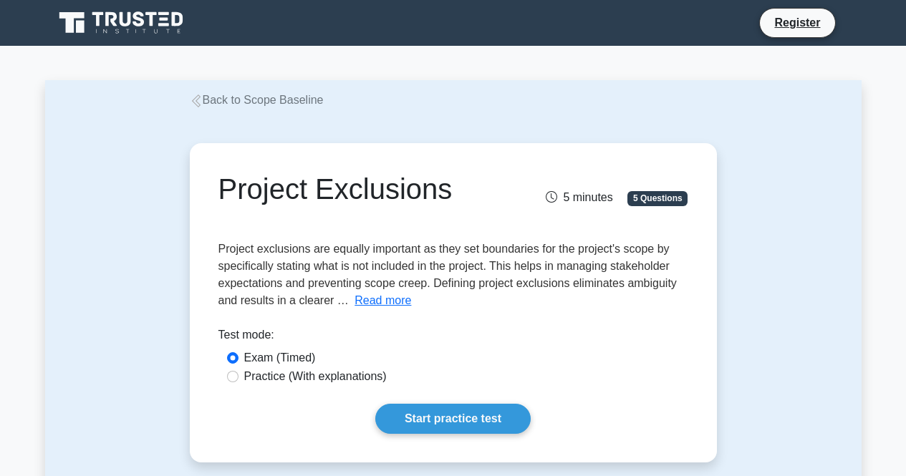 This screenshot has height=476, width=906. I want to click on span: 5 minutes, so click(579, 197).